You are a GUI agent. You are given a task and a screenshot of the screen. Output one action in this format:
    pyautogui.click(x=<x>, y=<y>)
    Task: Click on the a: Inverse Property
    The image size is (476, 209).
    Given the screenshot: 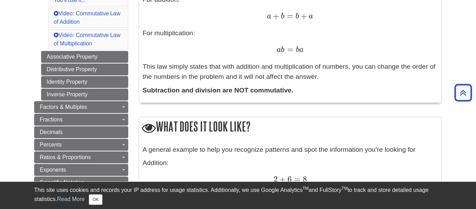 What is the action you would take?
    pyautogui.click(x=85, y=95)
    